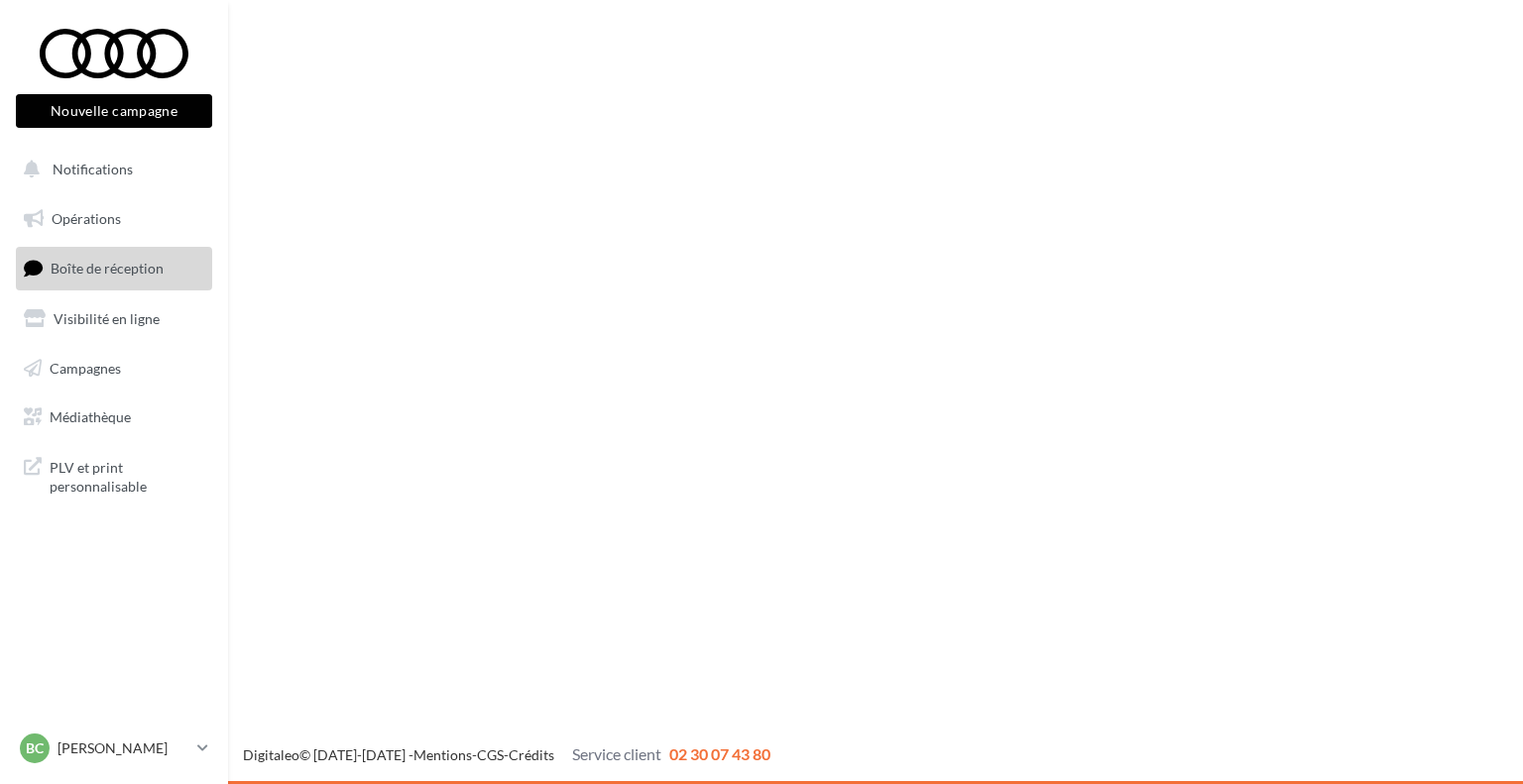 The image size is (1523, 784). Describe the element at coordinates (531, 754) in the screenshot. I see `a: Crédits` at that location.